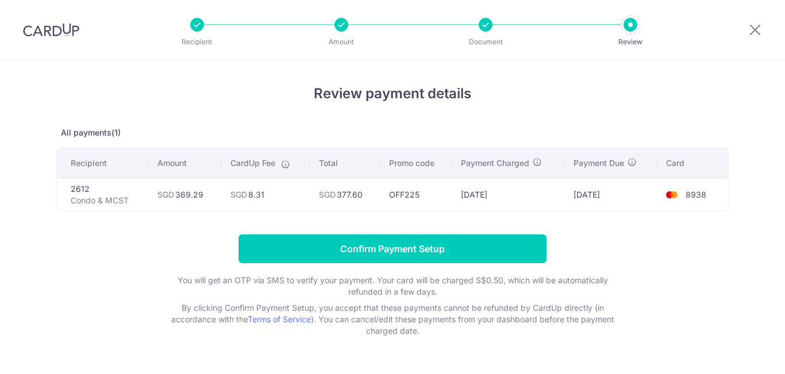 This screenshot has height=374, width=785. What do you see at coordinates (393, 133) in the screenshot?
I see `p: All payments(1)` at bounding box center [393, 133].